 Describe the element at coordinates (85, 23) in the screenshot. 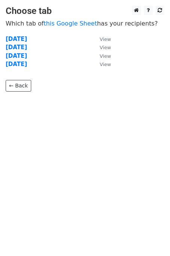

I see `p: Which tab of has your recipients?` at that location.